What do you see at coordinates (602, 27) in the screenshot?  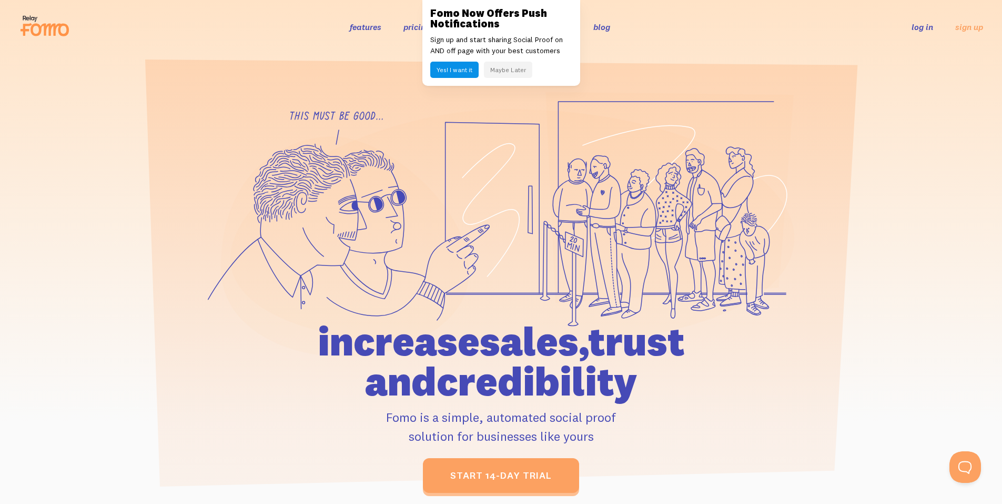 I see `a: blog` at bounding box center [602, 27].